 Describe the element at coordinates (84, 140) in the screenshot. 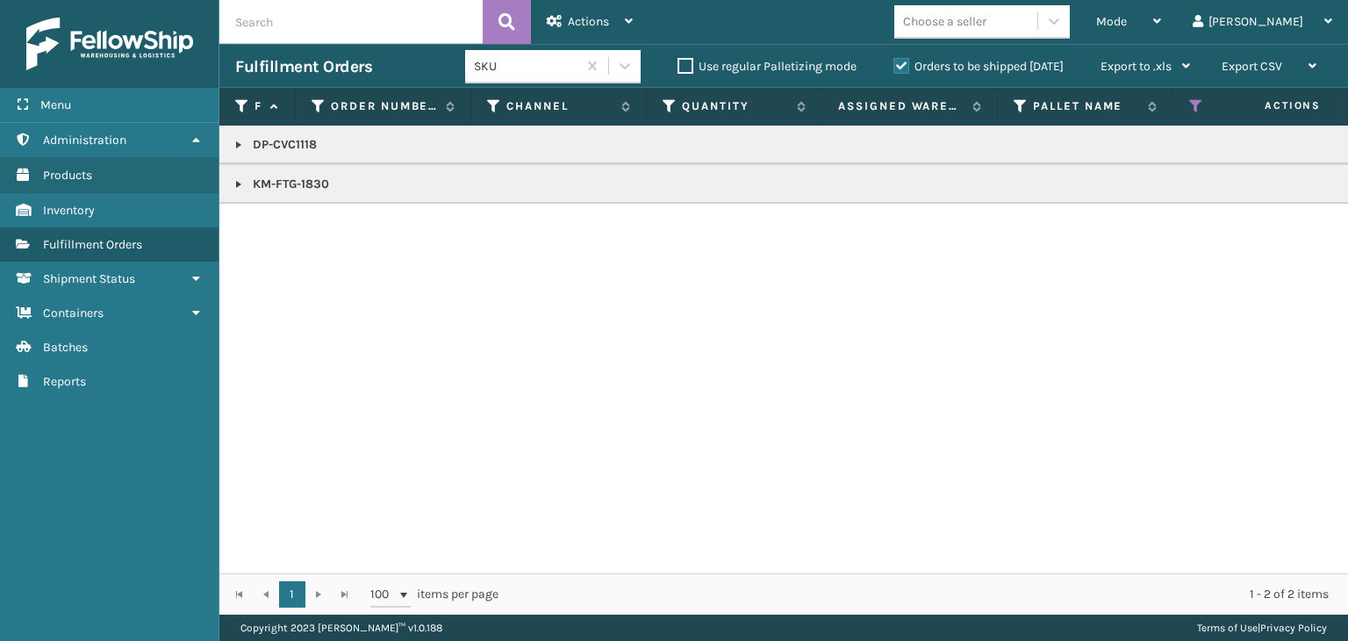

I see `span: Administration` at that location.